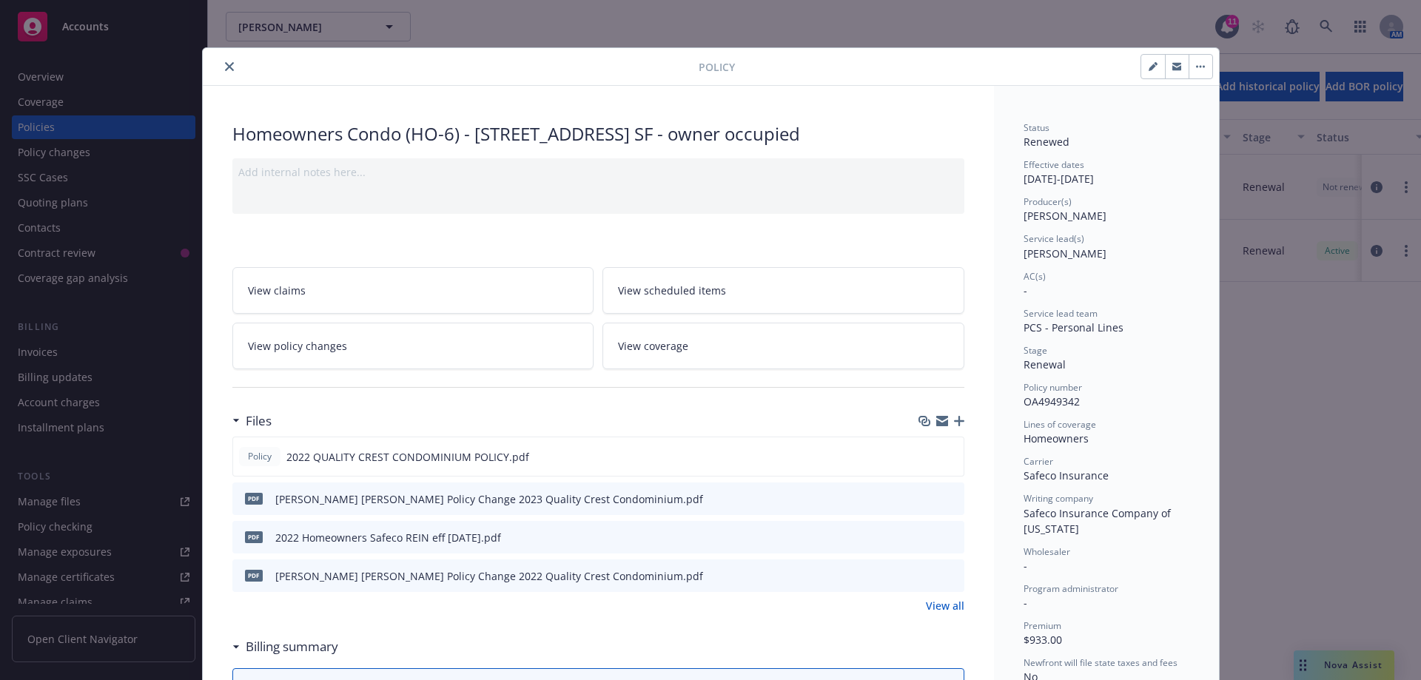  I want to click on span: Status, so click(1036, 127).